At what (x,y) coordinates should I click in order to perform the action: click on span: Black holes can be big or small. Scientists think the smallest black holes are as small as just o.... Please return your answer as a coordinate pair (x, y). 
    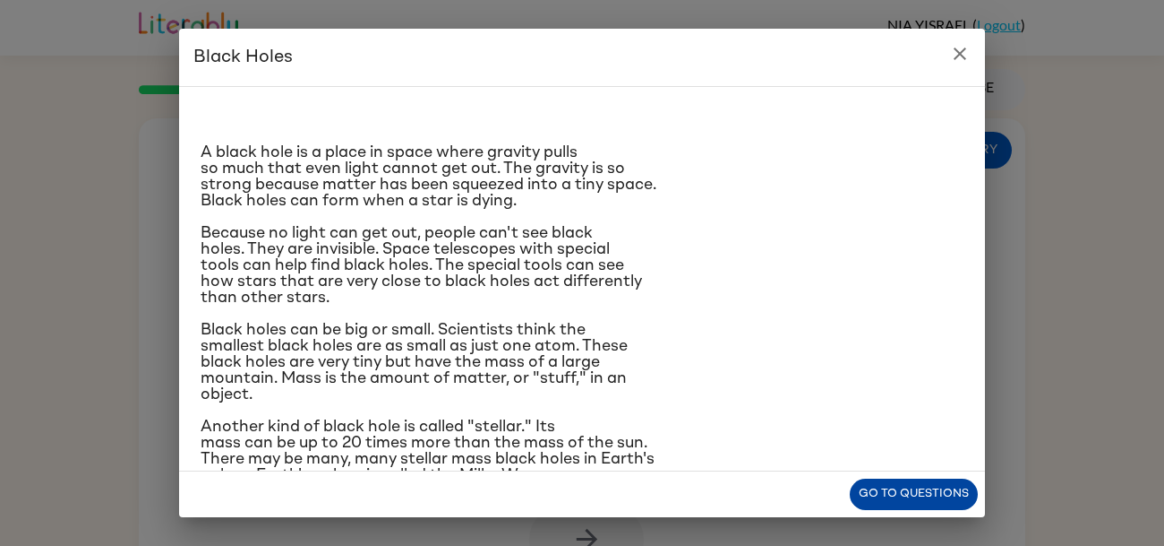
    Looking at the image, I should click on (414, 362).